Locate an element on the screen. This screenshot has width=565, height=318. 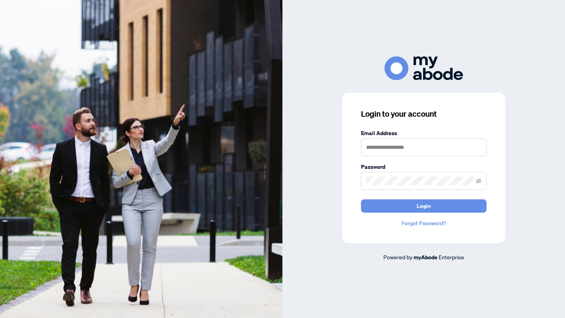
span: Enterprise is located at coordinates (451, 257).